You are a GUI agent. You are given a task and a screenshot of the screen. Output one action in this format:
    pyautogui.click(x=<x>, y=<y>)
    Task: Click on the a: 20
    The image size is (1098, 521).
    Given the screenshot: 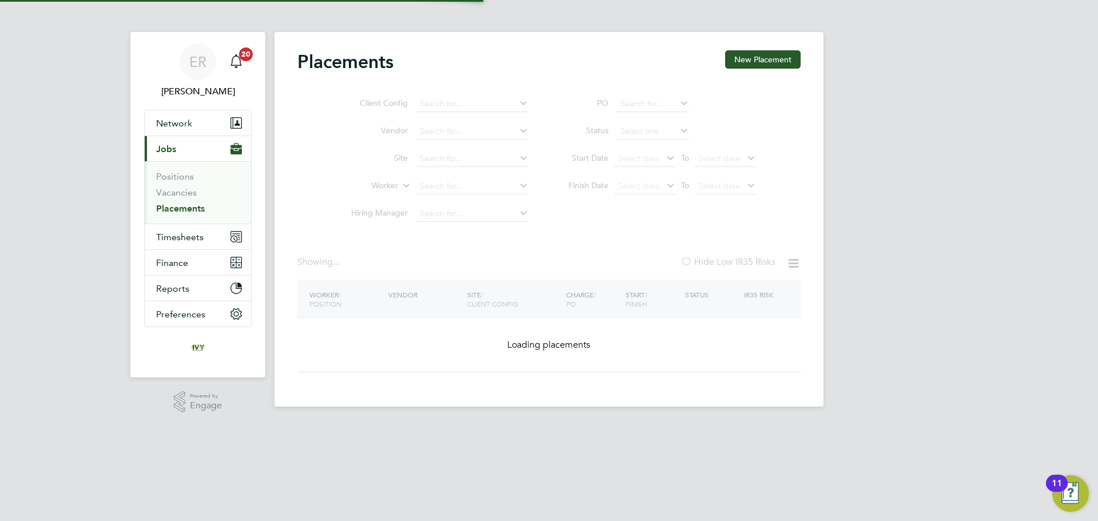 What is the action you would take?
    pyautogui.click(x=236, y=62)
    